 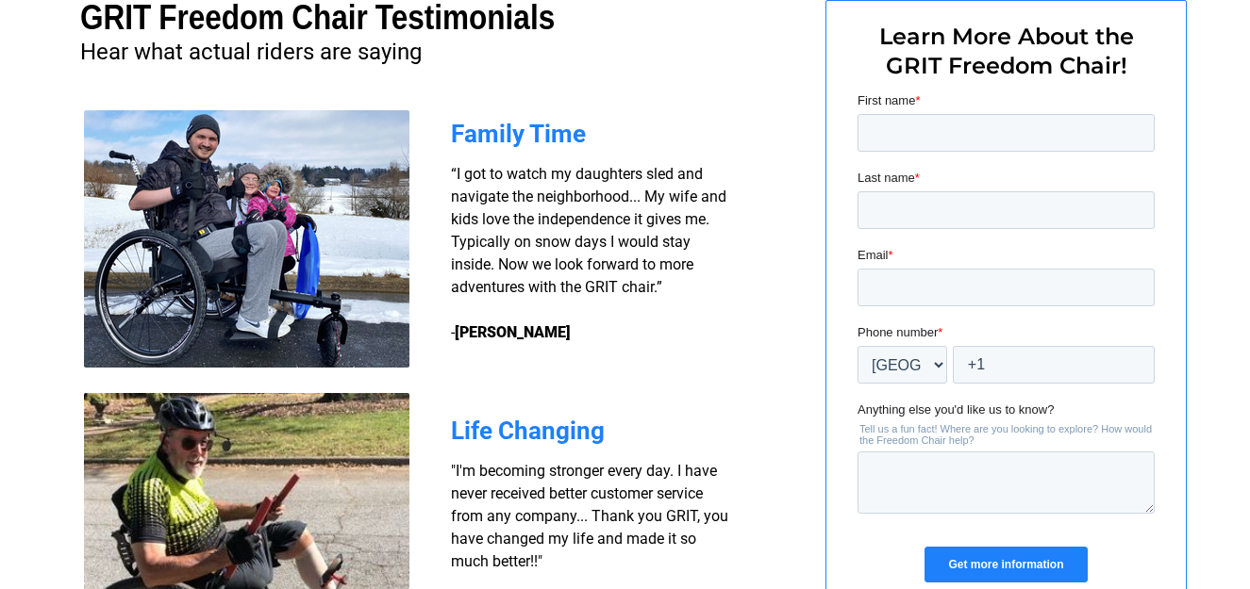 What do you see at coordinates (589, 253) in the screenshot?
I see `span: “I got to watch my daughters sled and navigate the neighborhood... My wife and kids love the inde...` at bounding box center [589, 253].